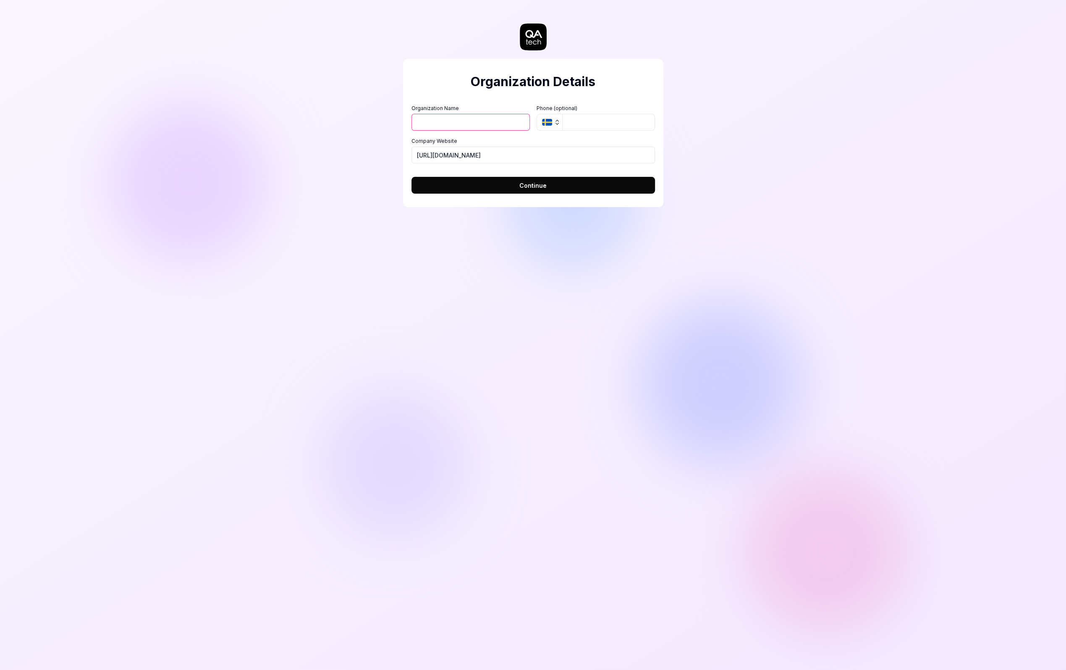 This screenshot has height=670, width=1066. What do you see at coordinates (533, 185) in the screenshot?
I see `span: Continue` at bounding box center [533, 185].